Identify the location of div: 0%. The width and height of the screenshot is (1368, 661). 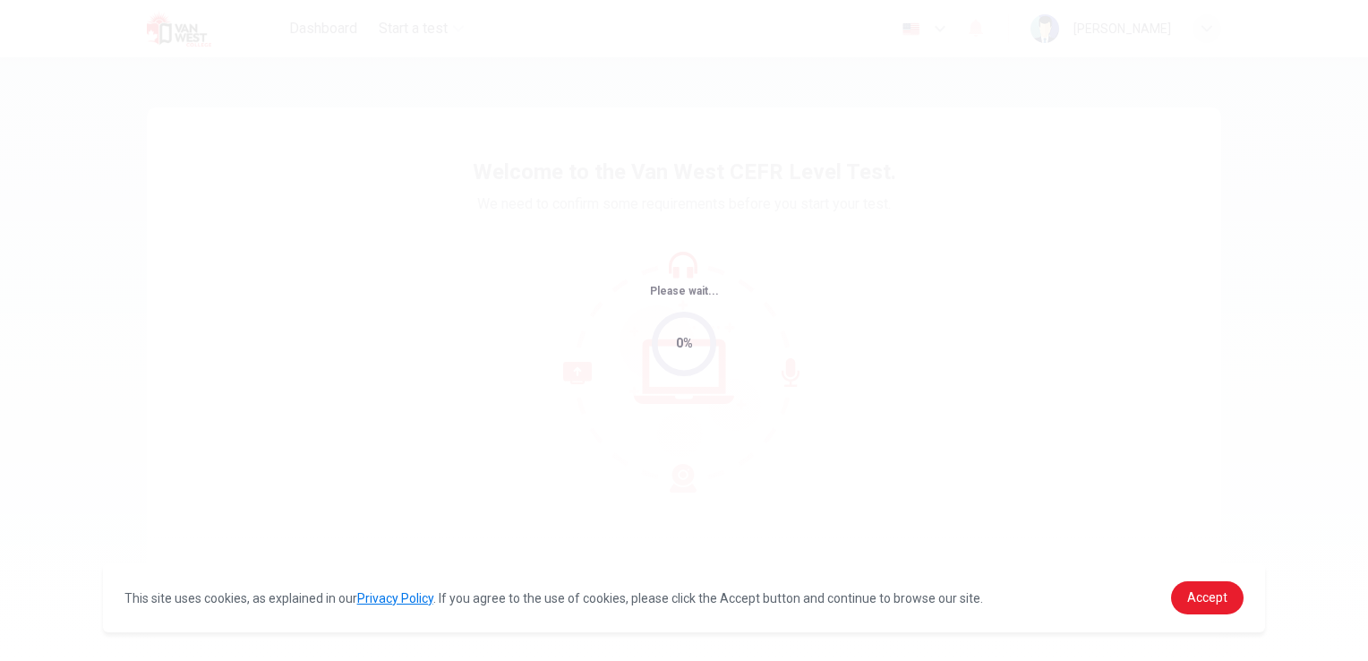
(684, 343).